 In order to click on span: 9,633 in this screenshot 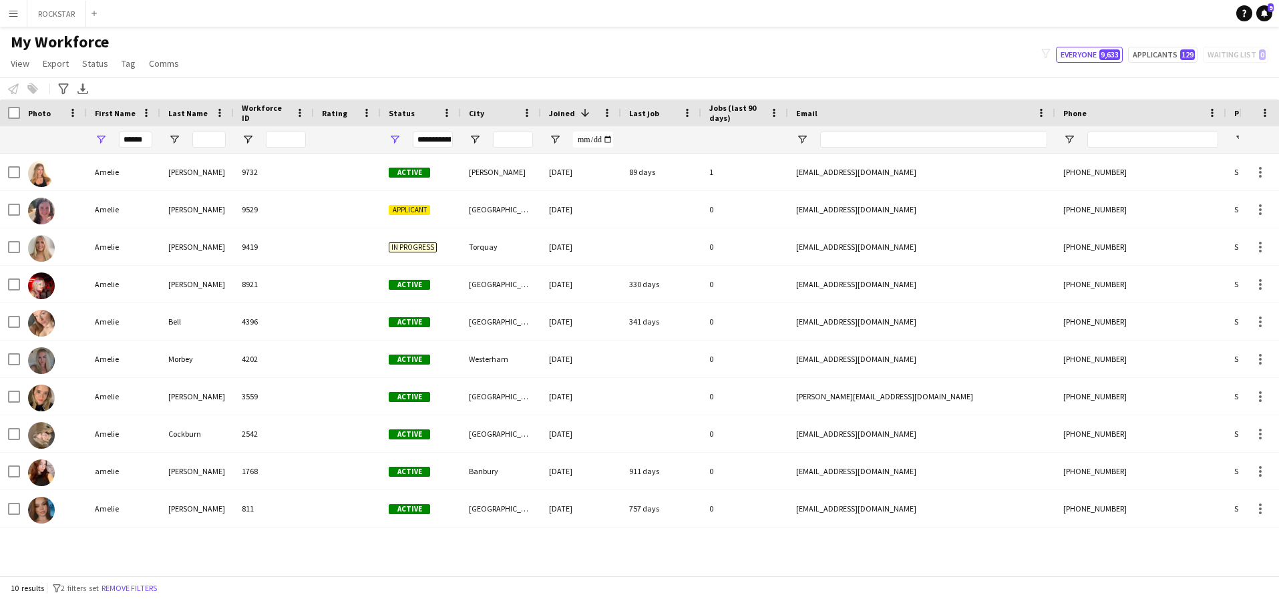, I will do `click(1109, 55)`.